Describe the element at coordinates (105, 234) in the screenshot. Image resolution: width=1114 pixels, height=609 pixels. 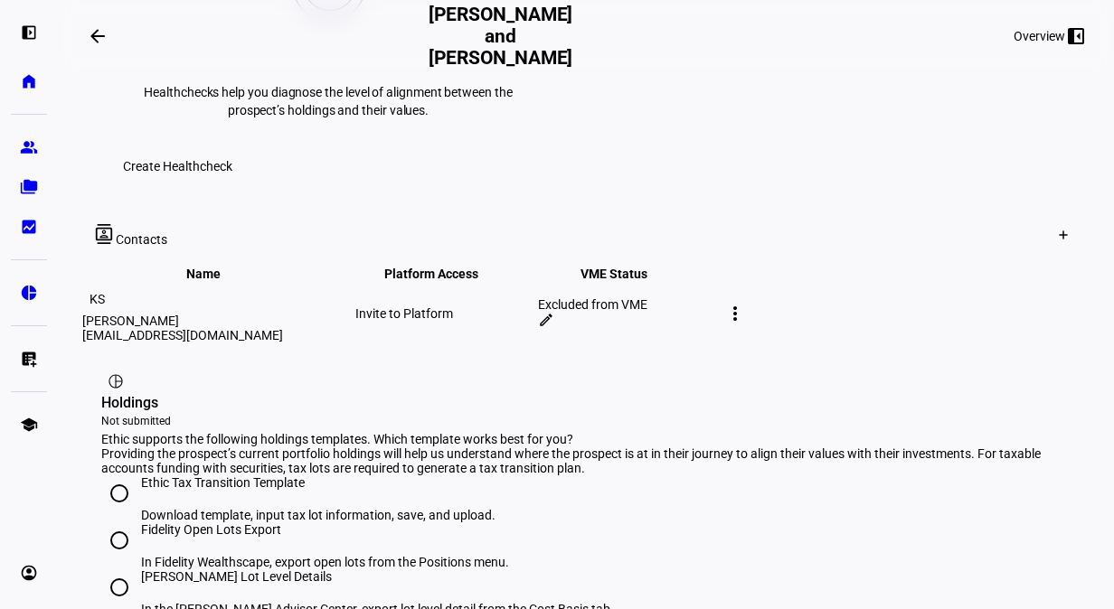
I see `mat-icon: contacts` at that location.